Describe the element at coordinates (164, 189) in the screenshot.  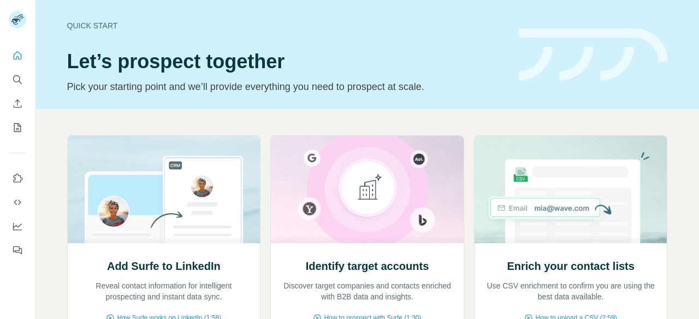
I see `img: Add Surfe to LinkedIn` at that location.